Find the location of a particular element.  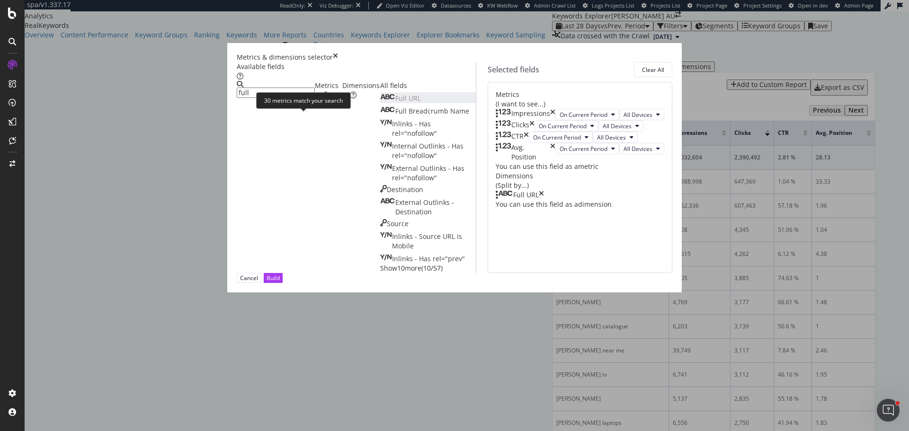

div: Selected fields is located at coordinates (513, 70).